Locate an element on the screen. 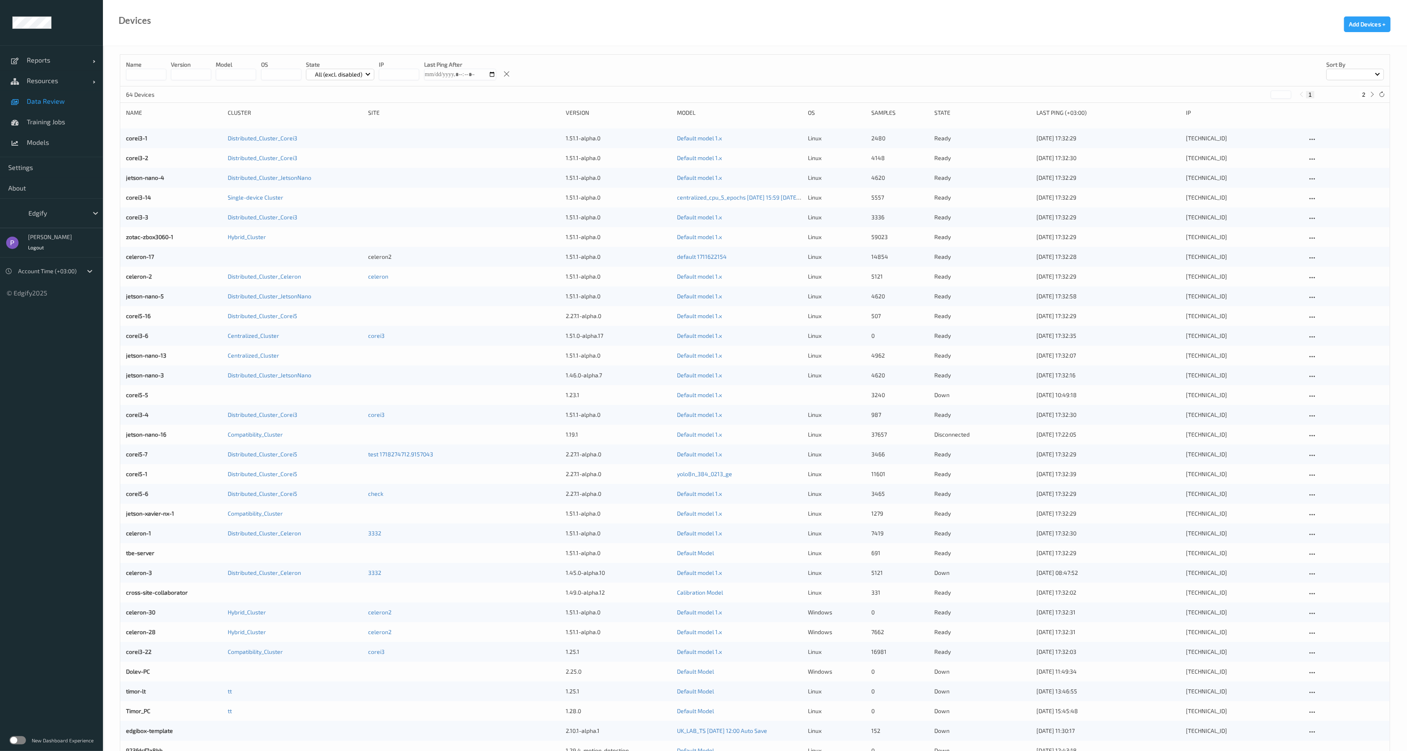  div: 5557 is located at coordinates (900, 198).